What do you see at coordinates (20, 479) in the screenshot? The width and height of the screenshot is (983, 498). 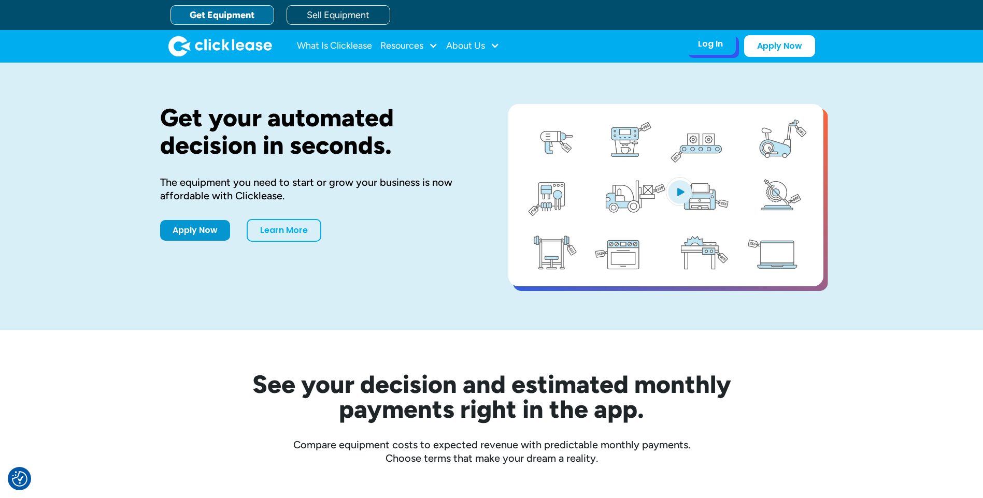 I see `button: Consent Preferences` at bounding box center [20, 479].